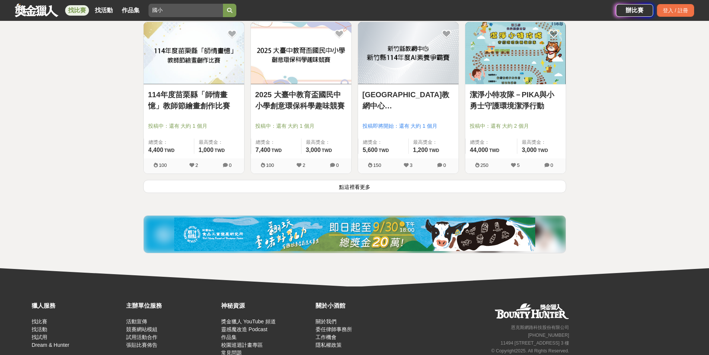 Image resolution: width=709 pixels, height=355 pixels. Describe the element at coordinates (77, 305) in the screenshot. I see `div: 獵人服務` at that location.